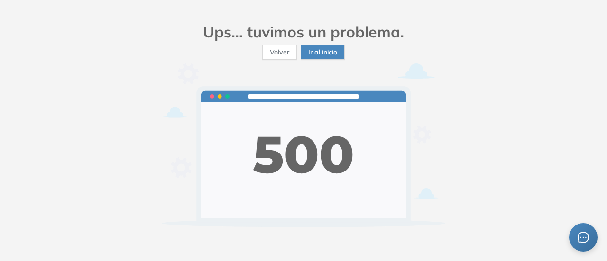 Image resolution: width=607 pixels, height=261 pixels. I want to click on h2: Ups... tuvimos un problema., so click(304, 32).